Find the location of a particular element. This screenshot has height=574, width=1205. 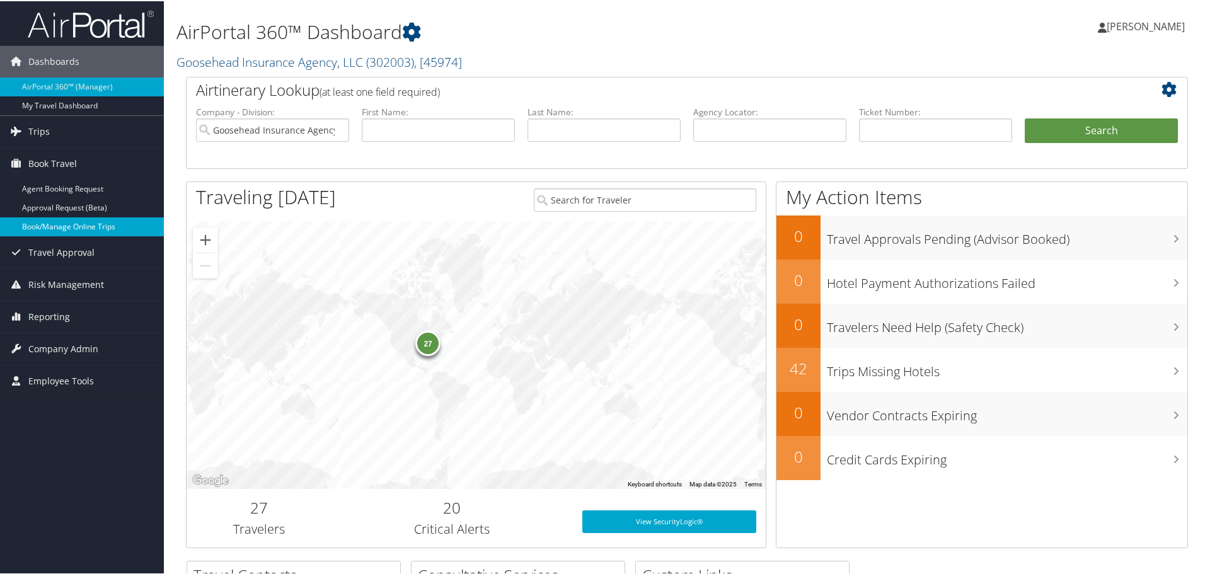

span: Book Travel is located at coordinates (52, 163).